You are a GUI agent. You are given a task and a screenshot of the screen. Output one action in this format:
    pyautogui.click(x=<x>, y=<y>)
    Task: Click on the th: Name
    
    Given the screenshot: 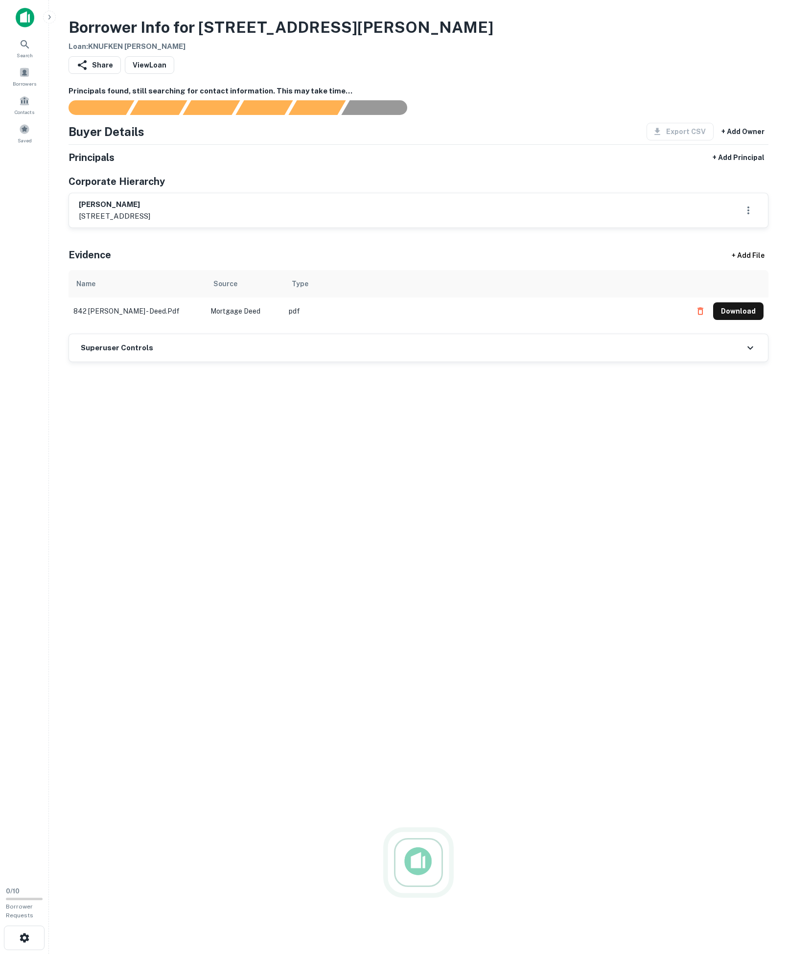 What is the action you would take?
    pyautogui.click(x=137, y=284)
    